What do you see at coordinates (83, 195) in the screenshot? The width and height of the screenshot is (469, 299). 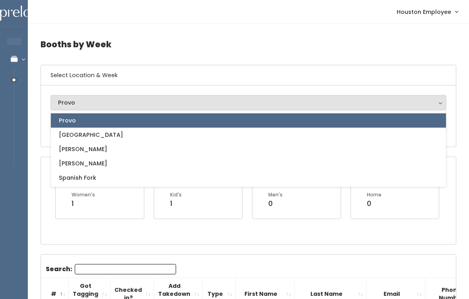 I see `div: Women's` at bounding box center [83, 195].